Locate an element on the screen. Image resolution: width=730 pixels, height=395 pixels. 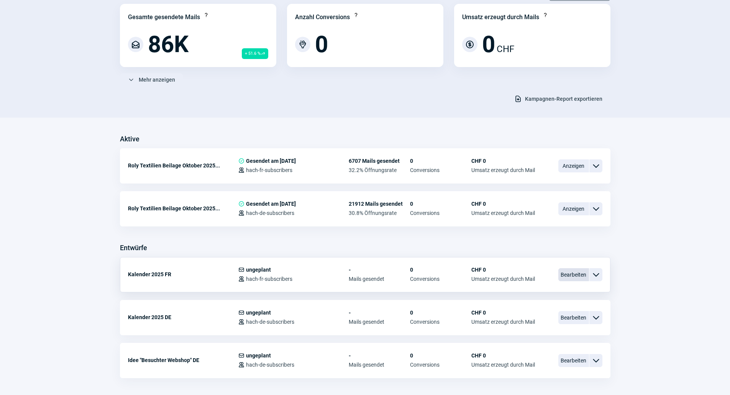
button: Mehr anzeigen is located at coordinates (151, 80).